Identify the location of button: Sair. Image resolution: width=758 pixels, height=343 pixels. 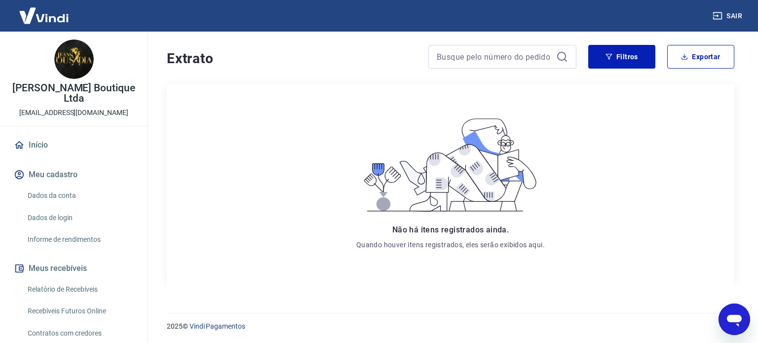
(729, 16).